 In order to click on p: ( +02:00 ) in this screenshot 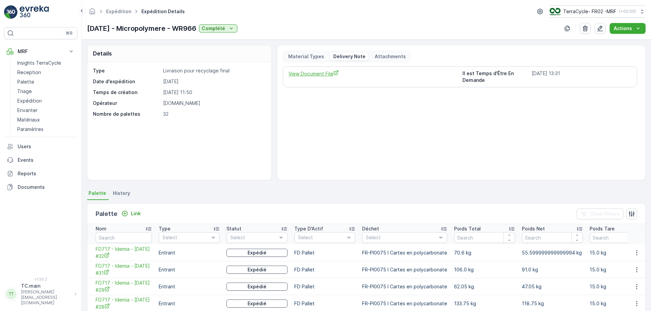, I will do `click(627, 12)`.